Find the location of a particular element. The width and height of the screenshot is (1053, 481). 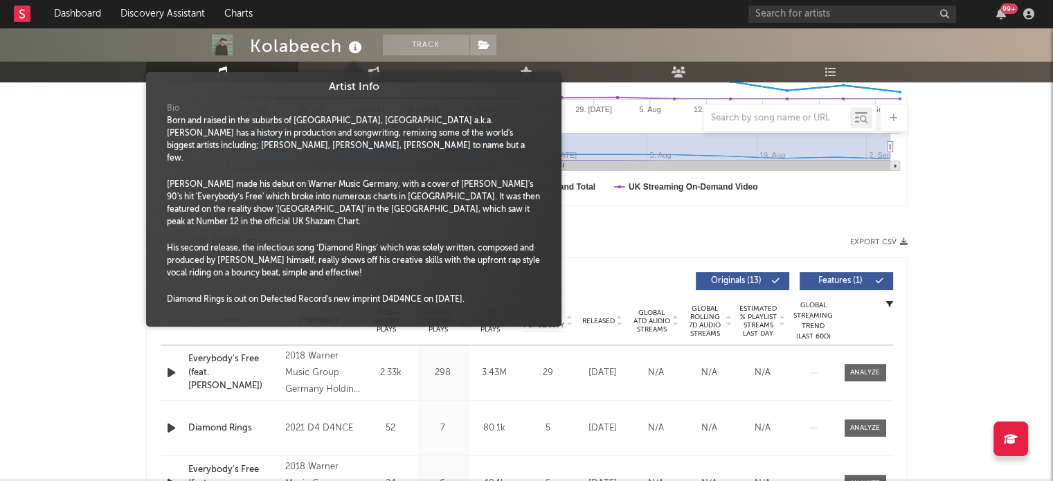

div: Diamond Rings is located at coordinates (233, 429).